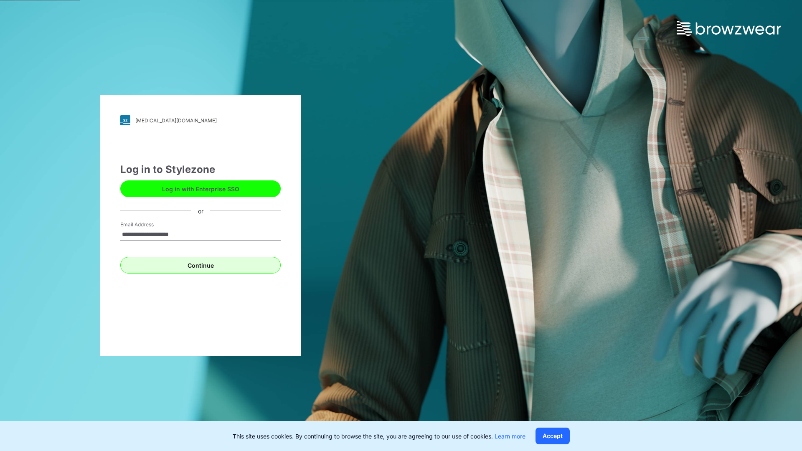 This screenshot has height=451, width=802. I want to click on button: Log in with Enterprise SSO, so click(201, 189).